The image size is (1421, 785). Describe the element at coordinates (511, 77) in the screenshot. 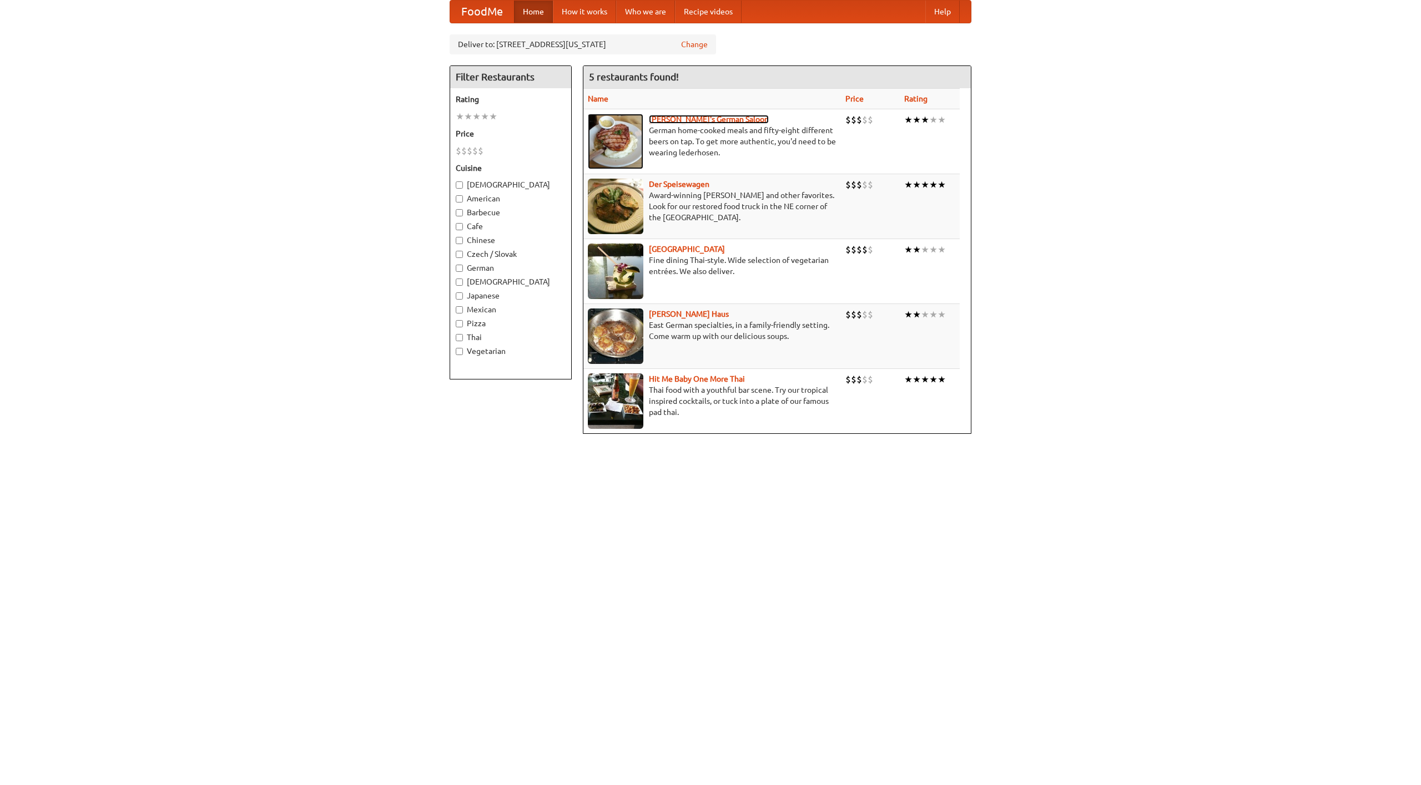

I see `h4: Filter Restaurants` at that location.